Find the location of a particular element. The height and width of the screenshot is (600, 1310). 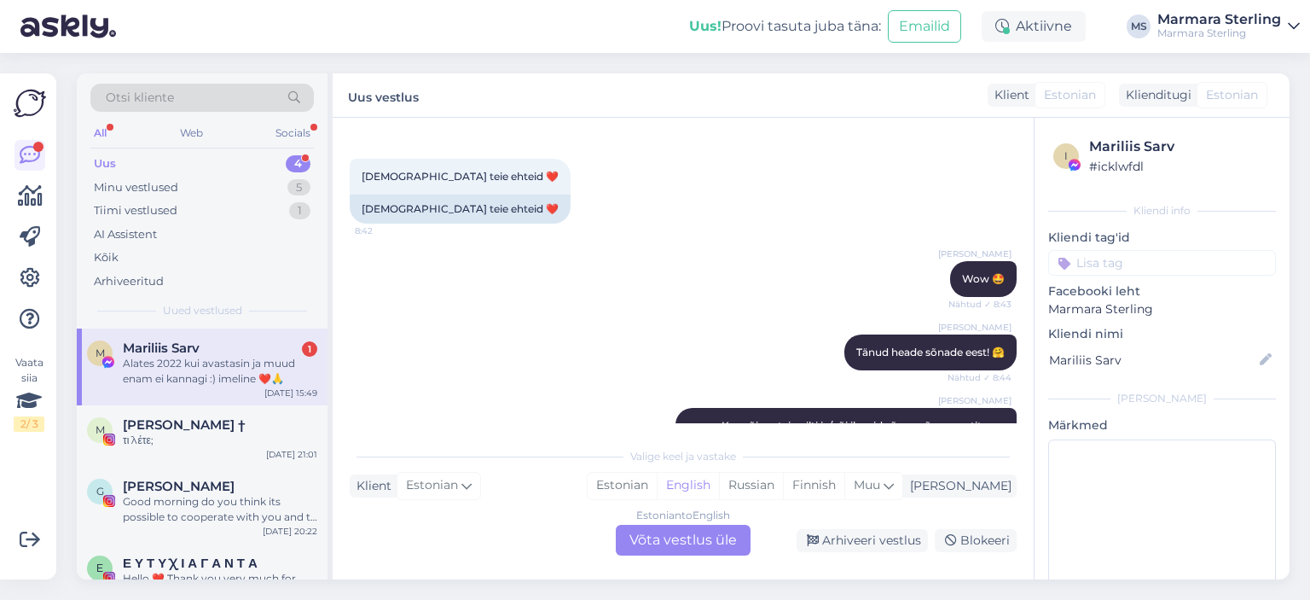

span: Nähtud ✓ 8:43 is located at coordinates (979, 304).